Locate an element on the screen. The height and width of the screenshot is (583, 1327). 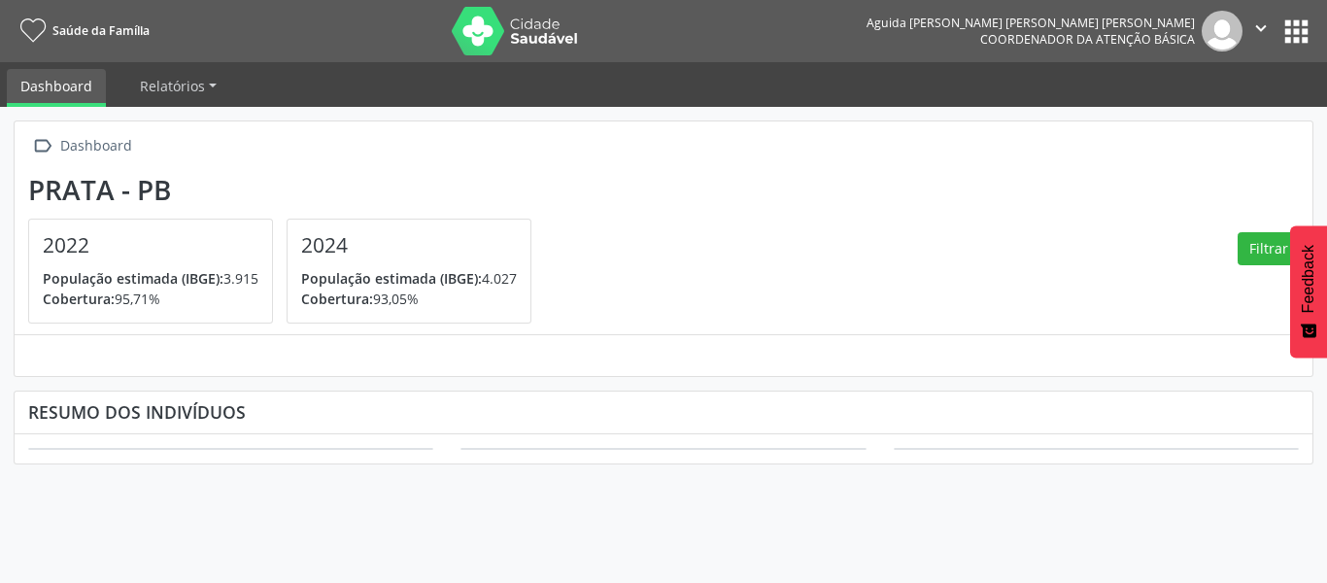
span: Feedback is located at coordinates (1309, 279).